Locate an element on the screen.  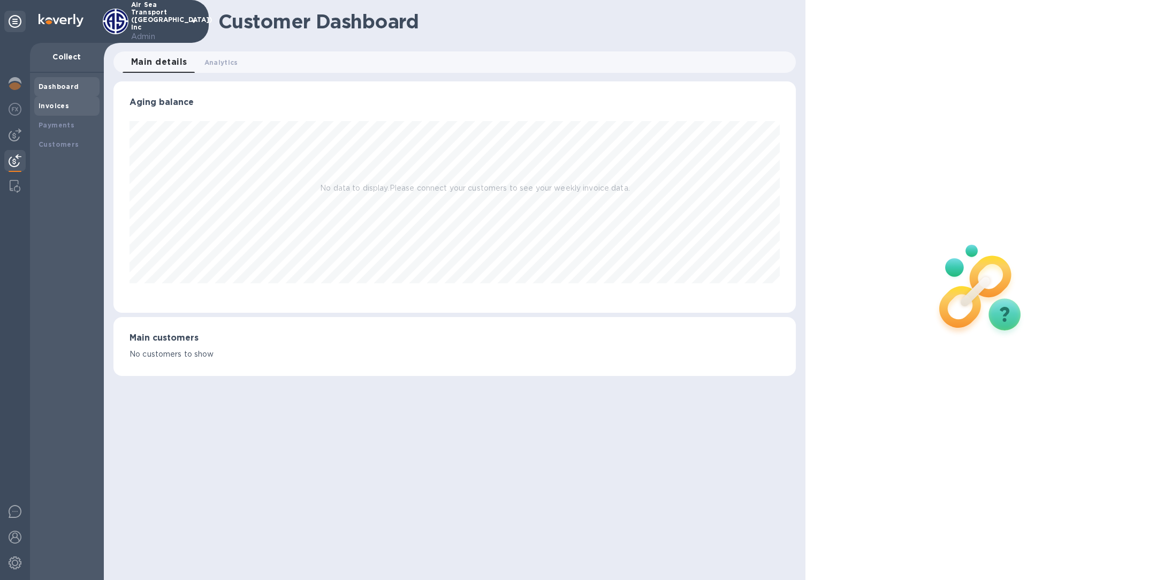
div: Unpin categories is located at coordinates (15, 21).